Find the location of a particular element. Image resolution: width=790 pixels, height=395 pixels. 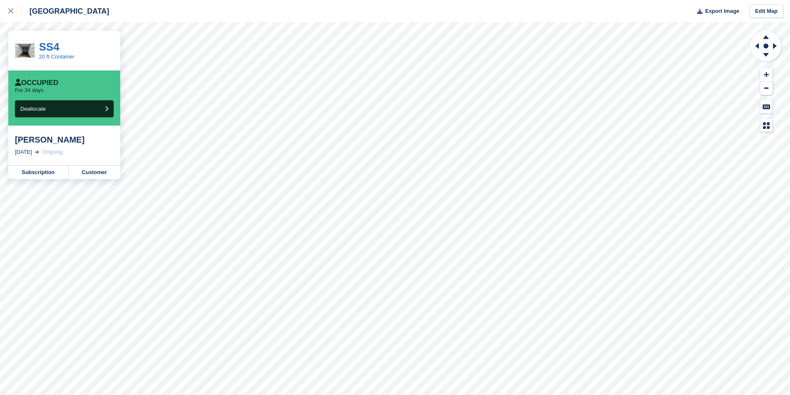

a: Subscription is located at coordinates (38, 173).